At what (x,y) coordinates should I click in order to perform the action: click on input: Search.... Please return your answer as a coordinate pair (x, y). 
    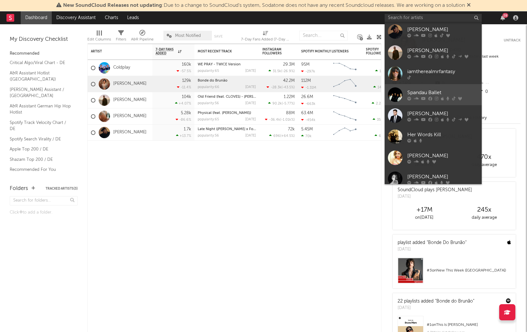
    Looking at the image, I should click on (323, 36).